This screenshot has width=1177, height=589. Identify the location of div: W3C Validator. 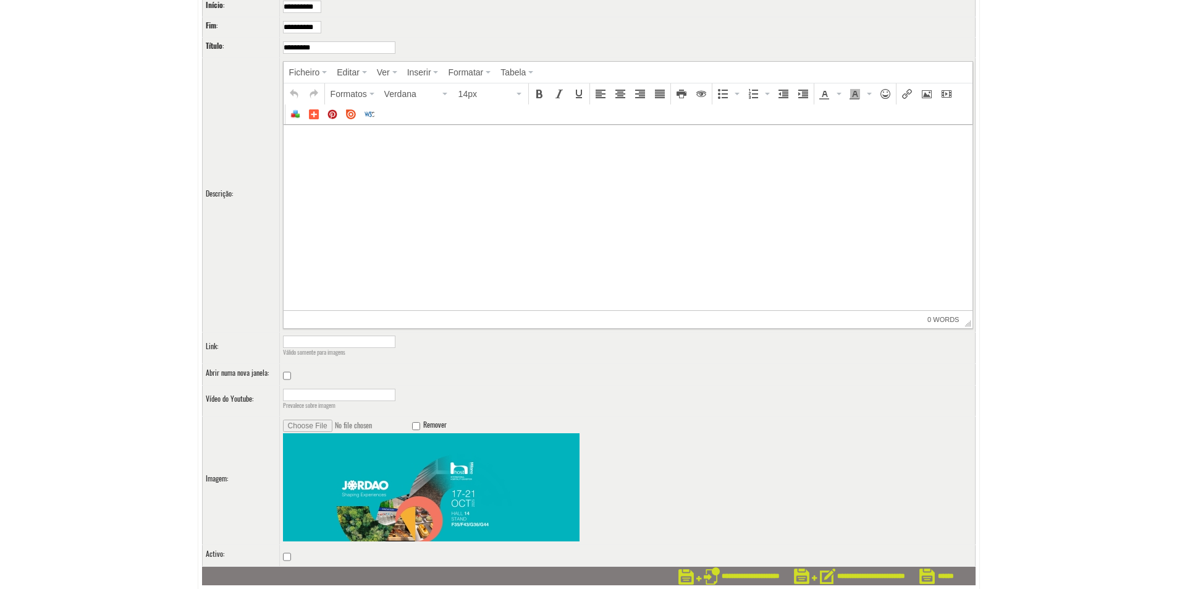
(370, 114).